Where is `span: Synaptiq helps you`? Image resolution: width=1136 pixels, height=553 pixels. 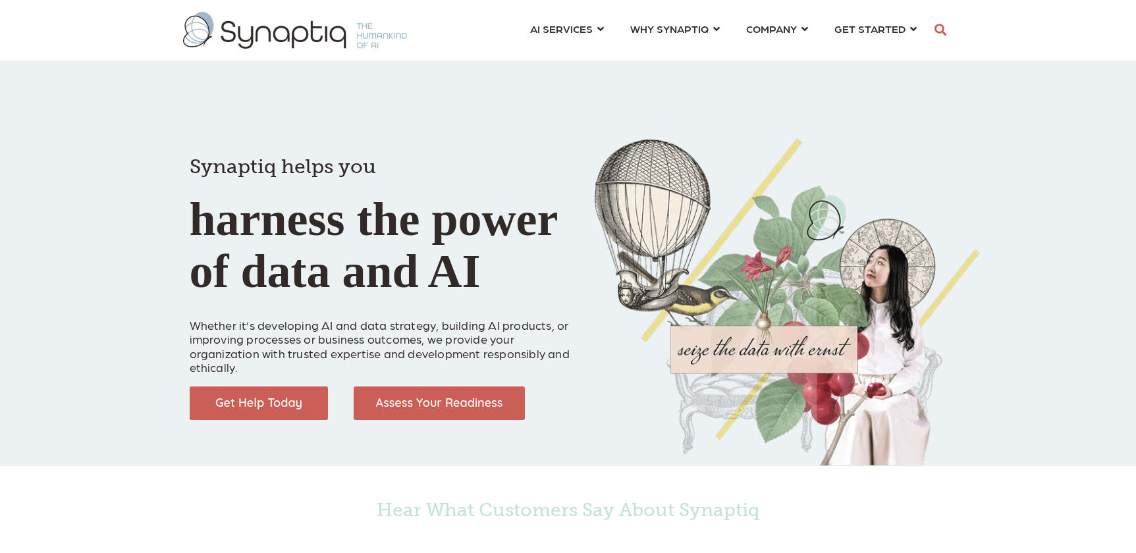
span: Synaptiq helps you is located at coordinates (282, 167).